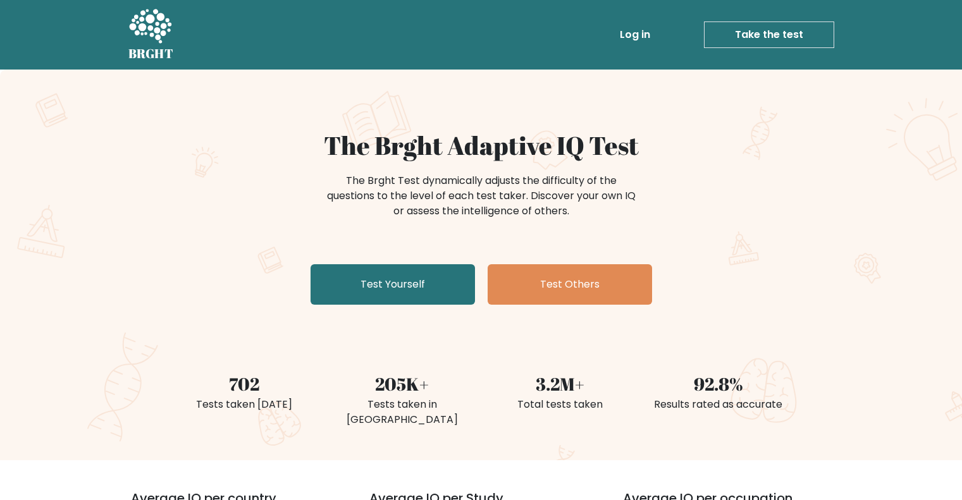 The image size is (962, 500). Describe the element at coordinates (718, 405) in the screenshot. I see `div: Results rated as accurate` at that location.